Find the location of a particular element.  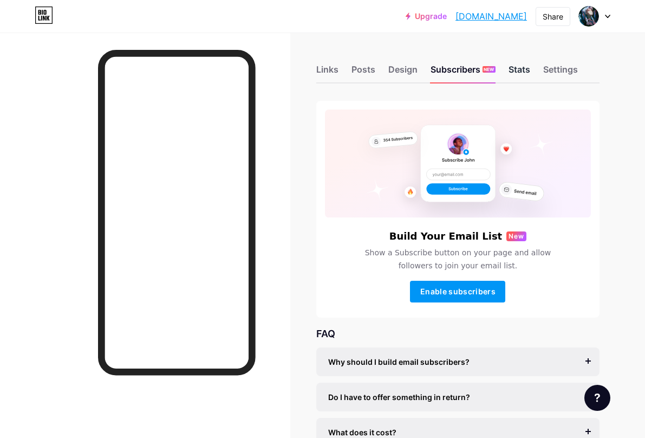

div: FAQ is located at coordinates (458, 333).